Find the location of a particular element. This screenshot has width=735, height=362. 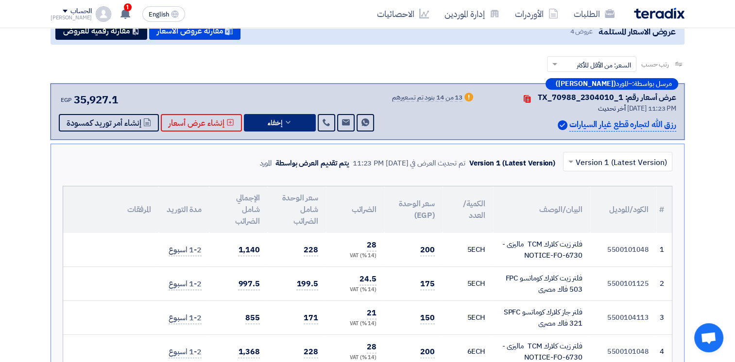

span: أخر تحديث is located at coordinates (611, 108).